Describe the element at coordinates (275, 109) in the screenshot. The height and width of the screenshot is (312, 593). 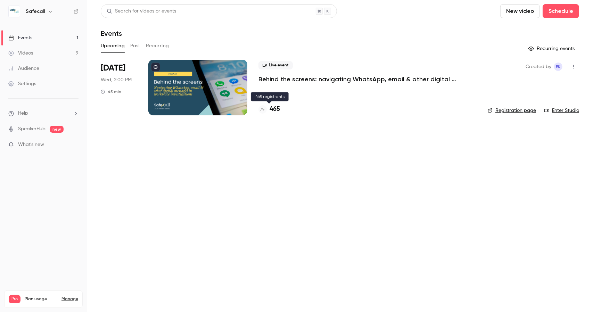
I see `h4: 465` at that location.